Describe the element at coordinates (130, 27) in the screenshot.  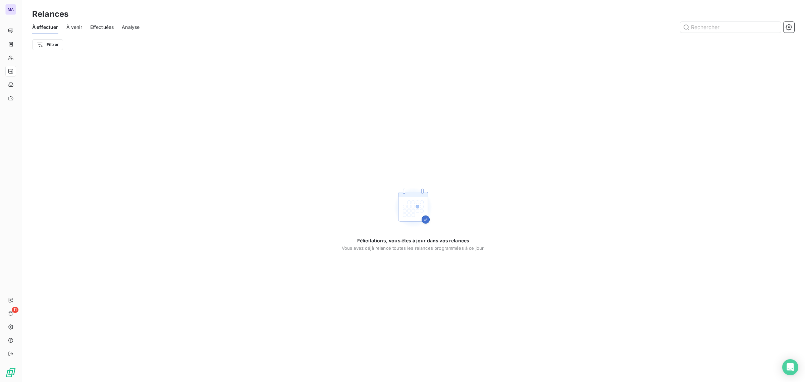
I see `span: Analyse` at that location.